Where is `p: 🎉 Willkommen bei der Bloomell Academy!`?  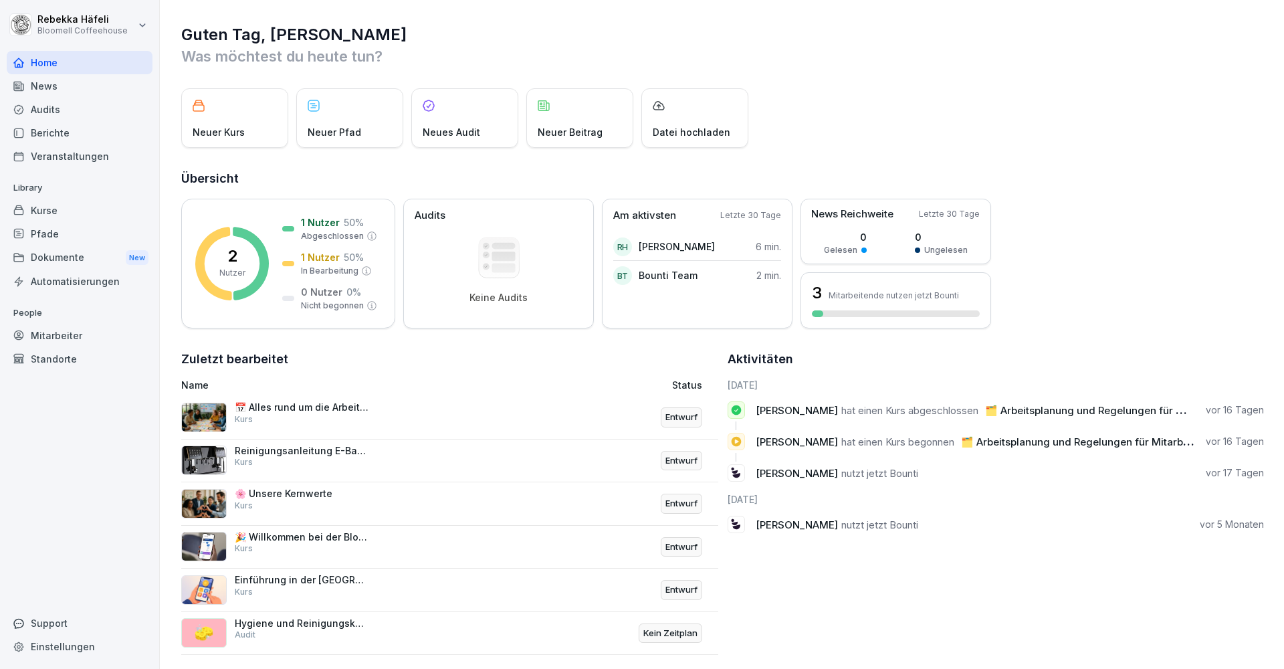
p: 🎉 Willkommen bei der Bloomell Academy! is located at coordinates (302, 537).